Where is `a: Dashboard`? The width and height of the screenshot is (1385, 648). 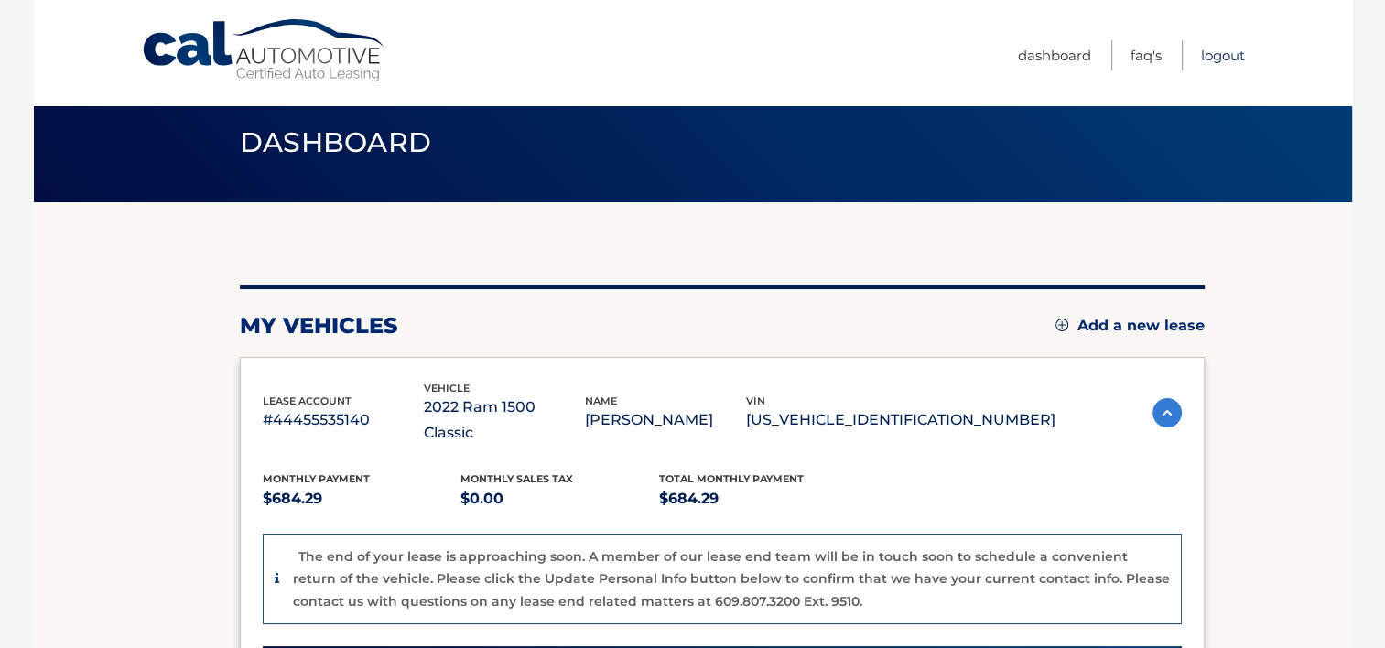
a: Dashboard is located at coordinates (1054, 55).